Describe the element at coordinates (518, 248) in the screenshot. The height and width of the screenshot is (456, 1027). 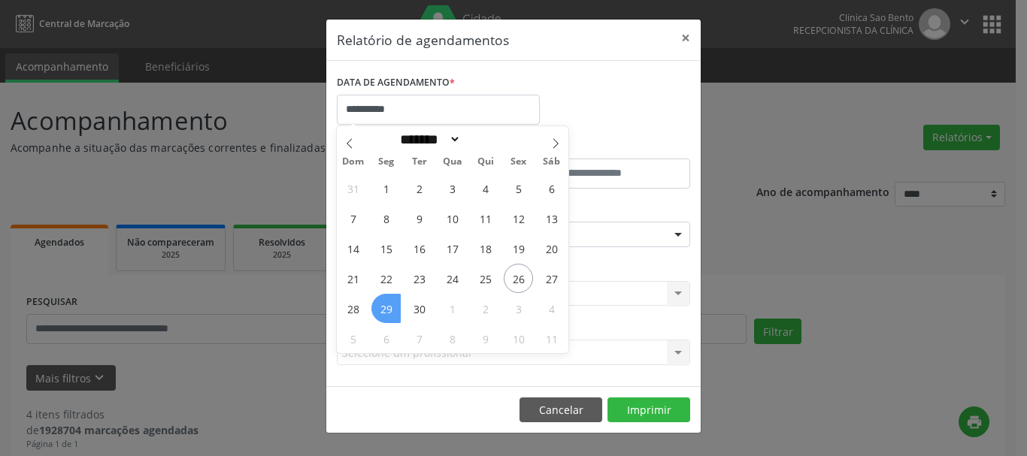
I see `span: Setembro 19, 2025` at that location.